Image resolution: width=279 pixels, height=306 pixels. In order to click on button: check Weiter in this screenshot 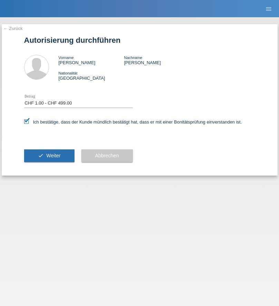, I will do `click(49, 156)`.